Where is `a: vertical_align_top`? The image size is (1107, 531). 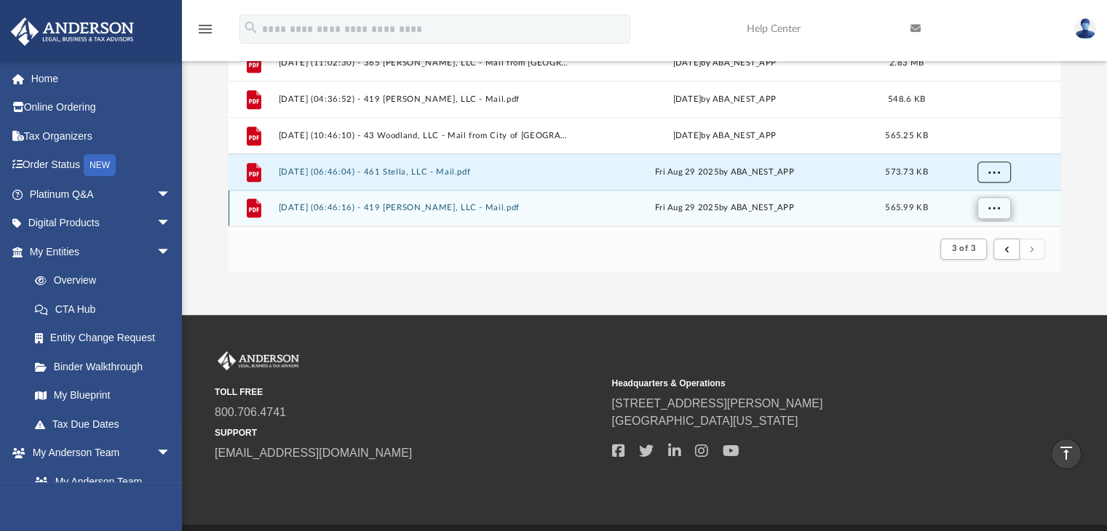 a: vertical_align_top is located at coordinates (1066, 454).